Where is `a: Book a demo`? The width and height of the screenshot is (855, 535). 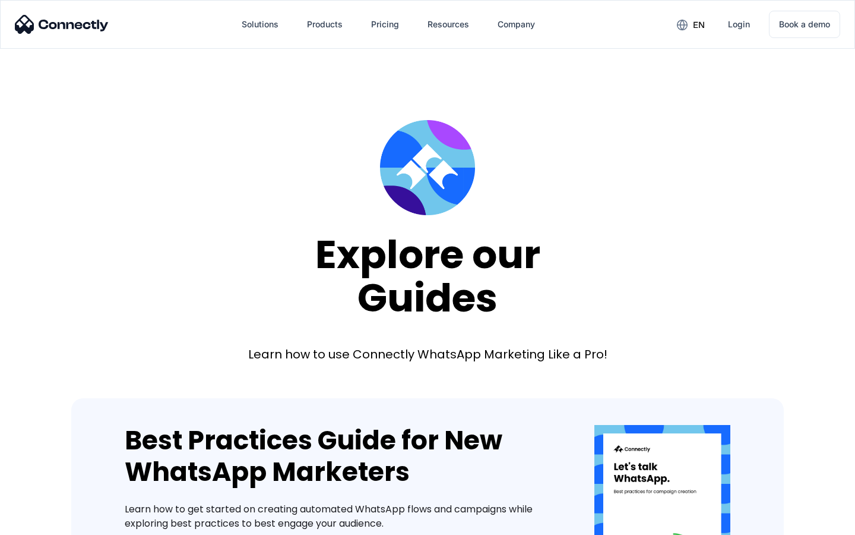 a: Book a demo is located at coordinates (805, 24).